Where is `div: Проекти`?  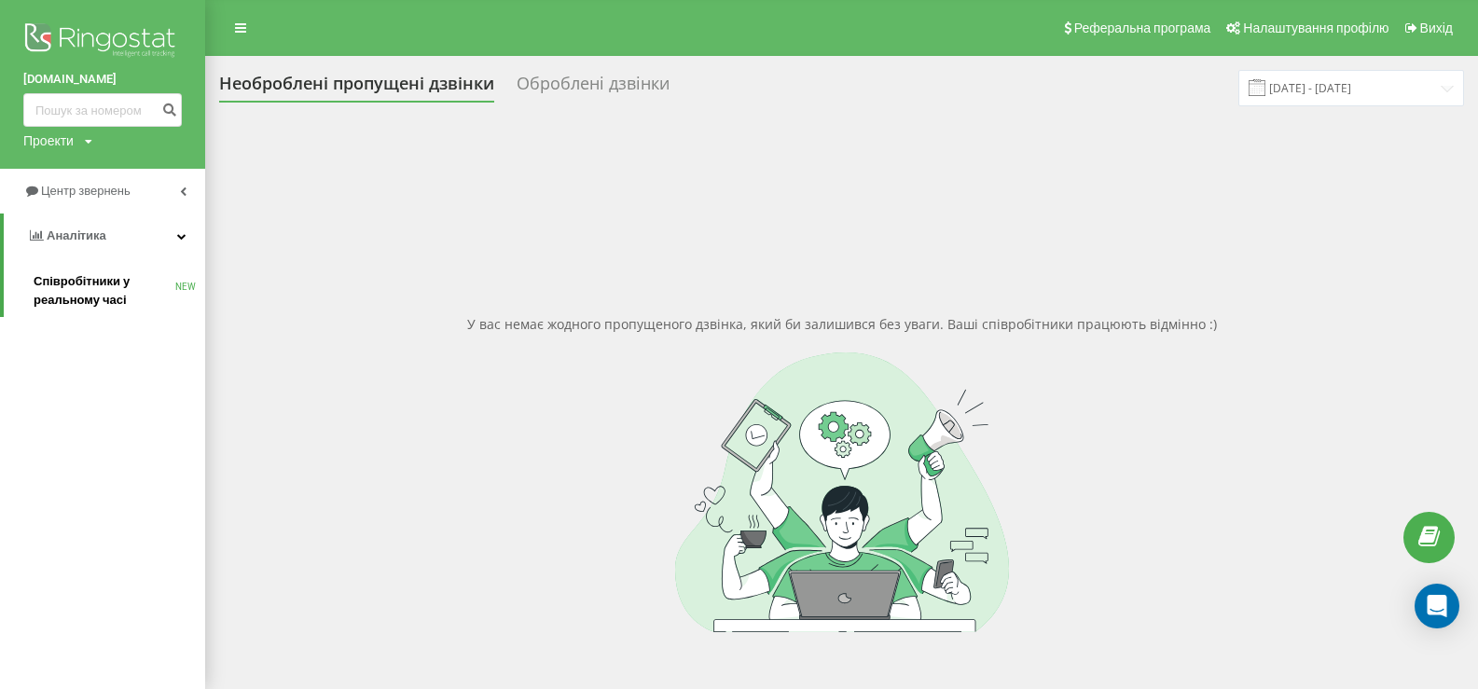 div: Проекти is located at coordinates (48, 141).